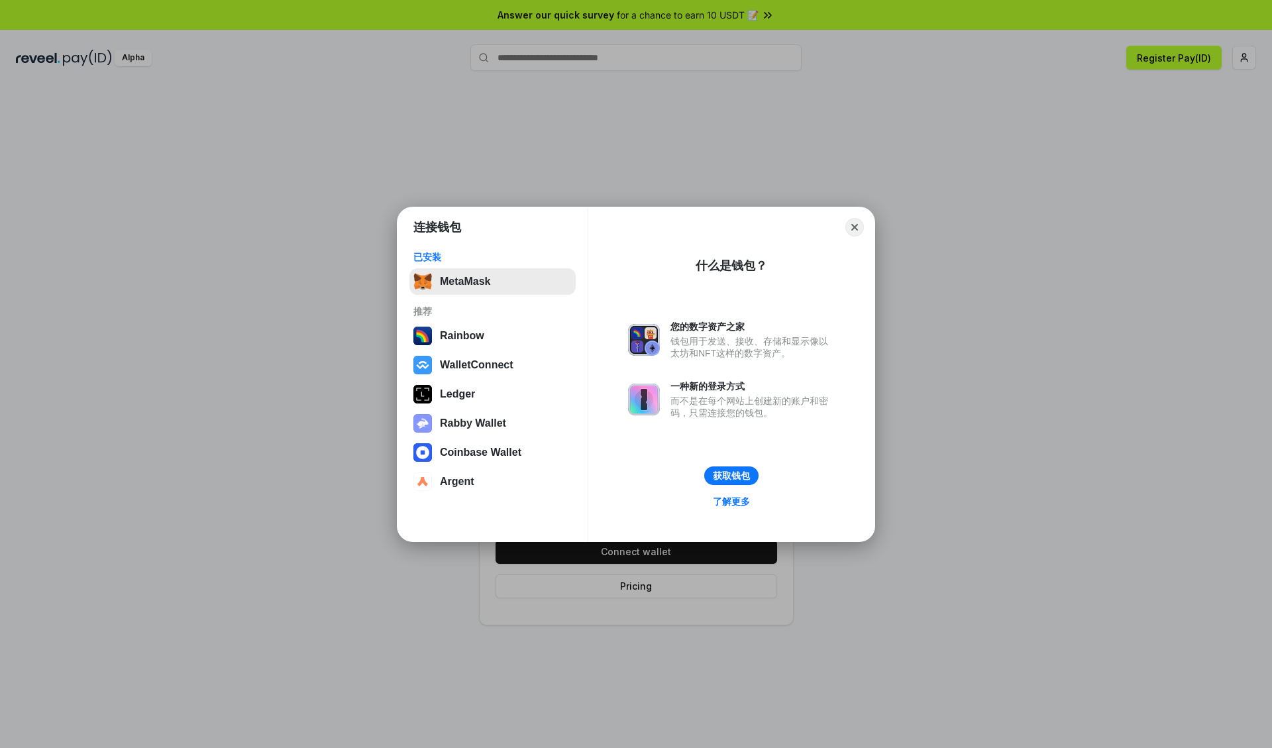 This screenshot has width=1272, height=748. I want to click on button: Coinbase Wallet, so click(492, 453).